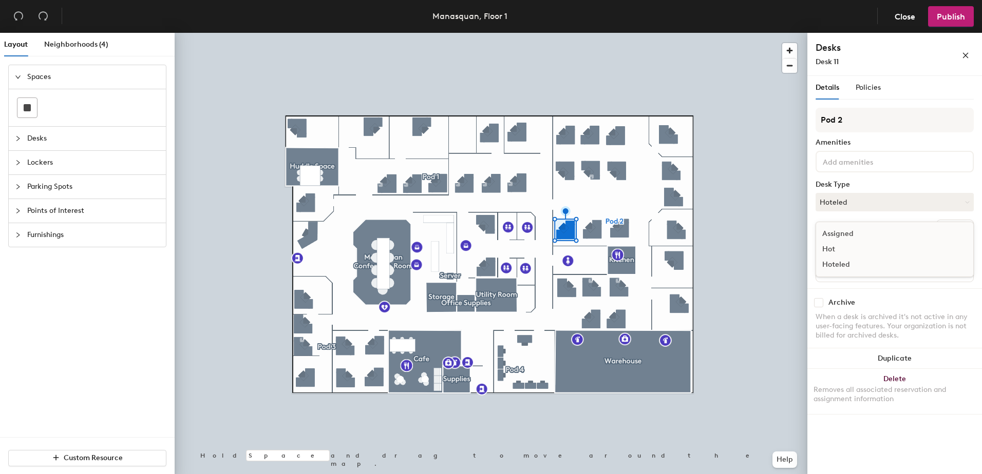 Image resolution: width=982 pixels, height=474 pixels. I want to click on div: Desk Type, so click(895, 185).